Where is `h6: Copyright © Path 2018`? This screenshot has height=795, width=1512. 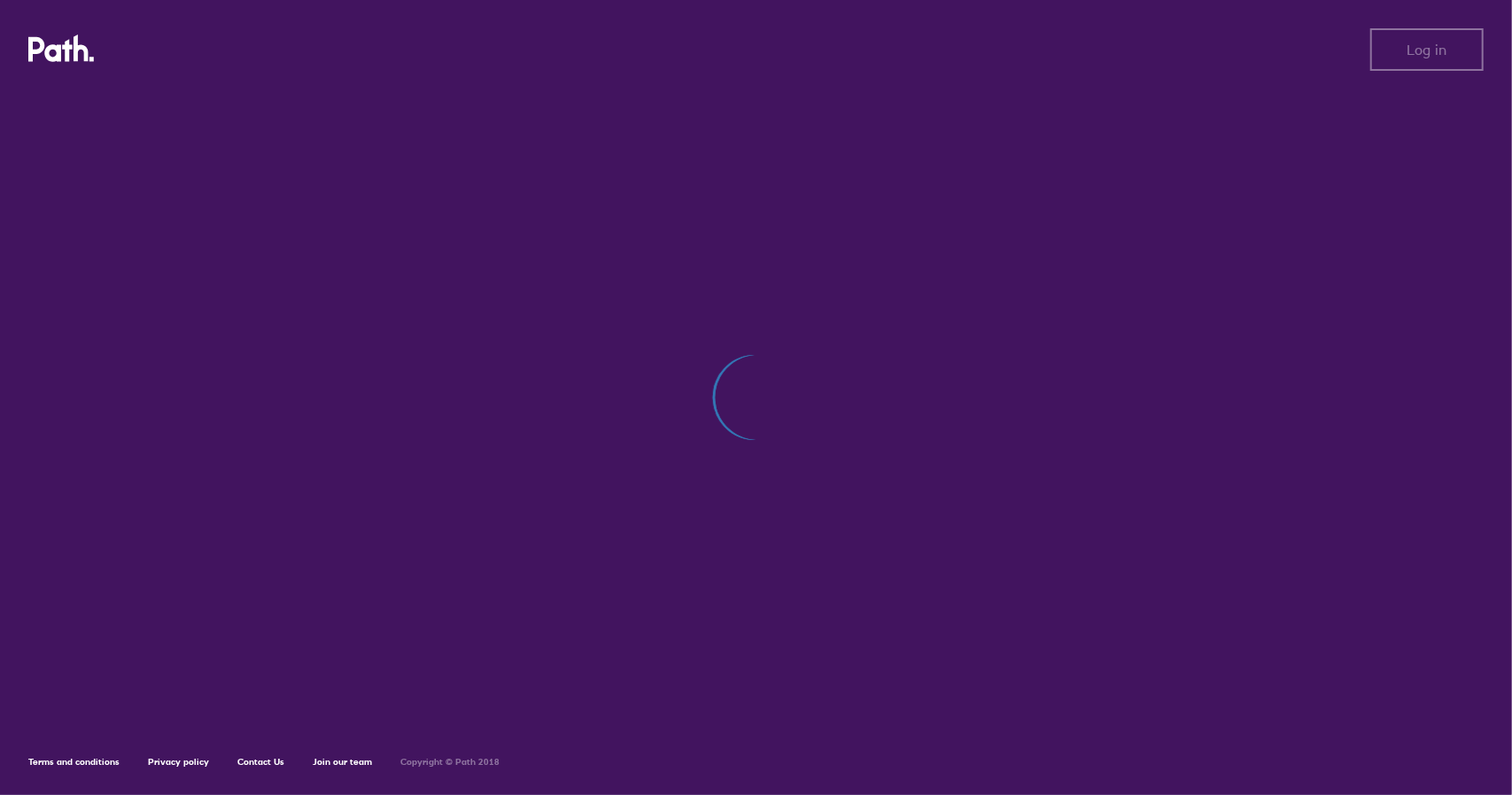 h6: Copyright © Path 2018 is located at coordinates (450, 763).